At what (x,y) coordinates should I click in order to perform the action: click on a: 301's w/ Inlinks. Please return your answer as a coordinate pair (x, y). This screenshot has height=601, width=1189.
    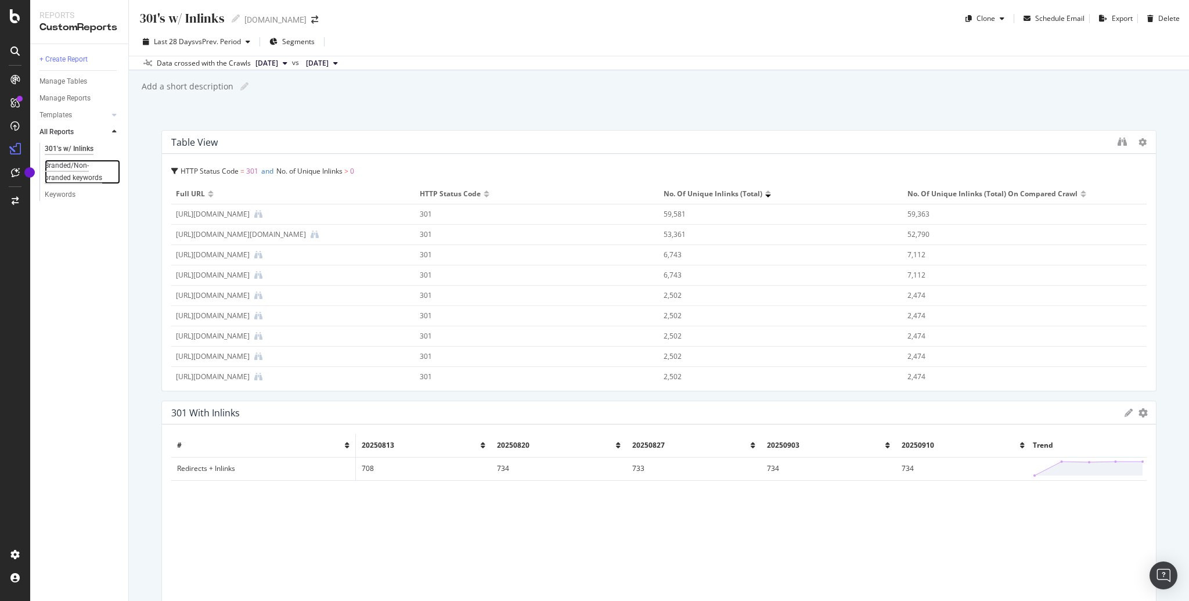
    Looking at the image, I should click on (82, 149).